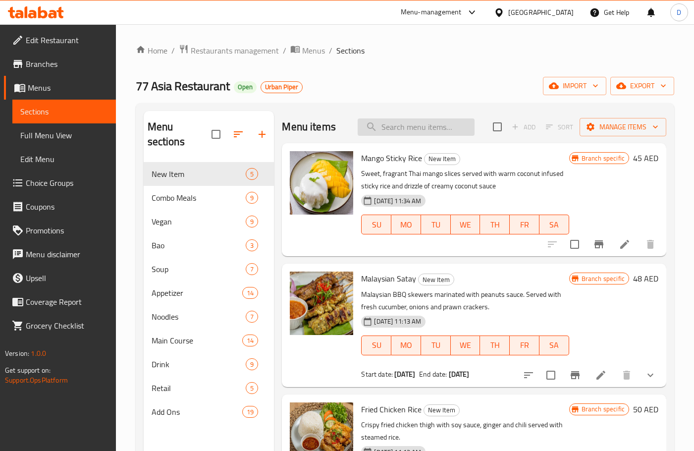  Describe the element at coordinates (642, 86) in the screenshot. I see `span: export` at that location.